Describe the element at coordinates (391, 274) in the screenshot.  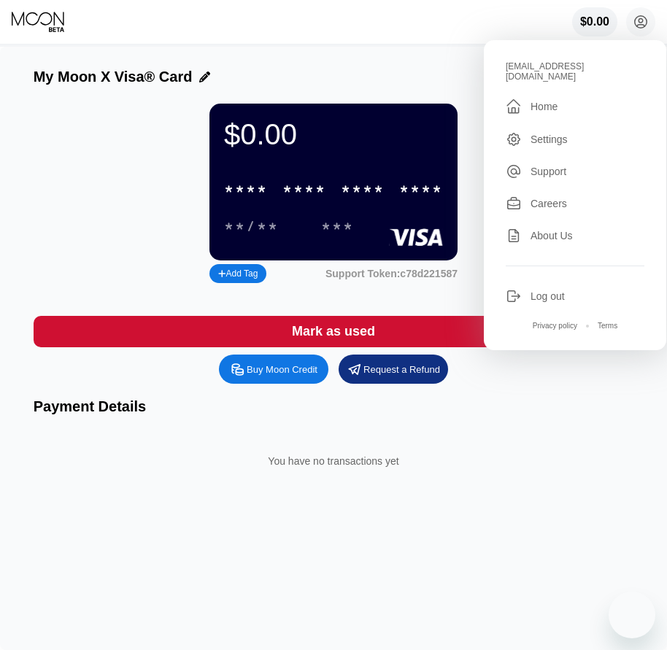
I see `div: Support Token:c78d221587` at that location.